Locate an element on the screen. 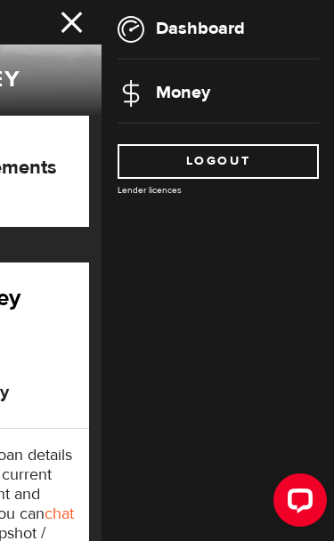 The image size is (334, 541). img: money-d353d27aa90b8b8b750af723eede281a.svg is located at coordinates (131, 93).